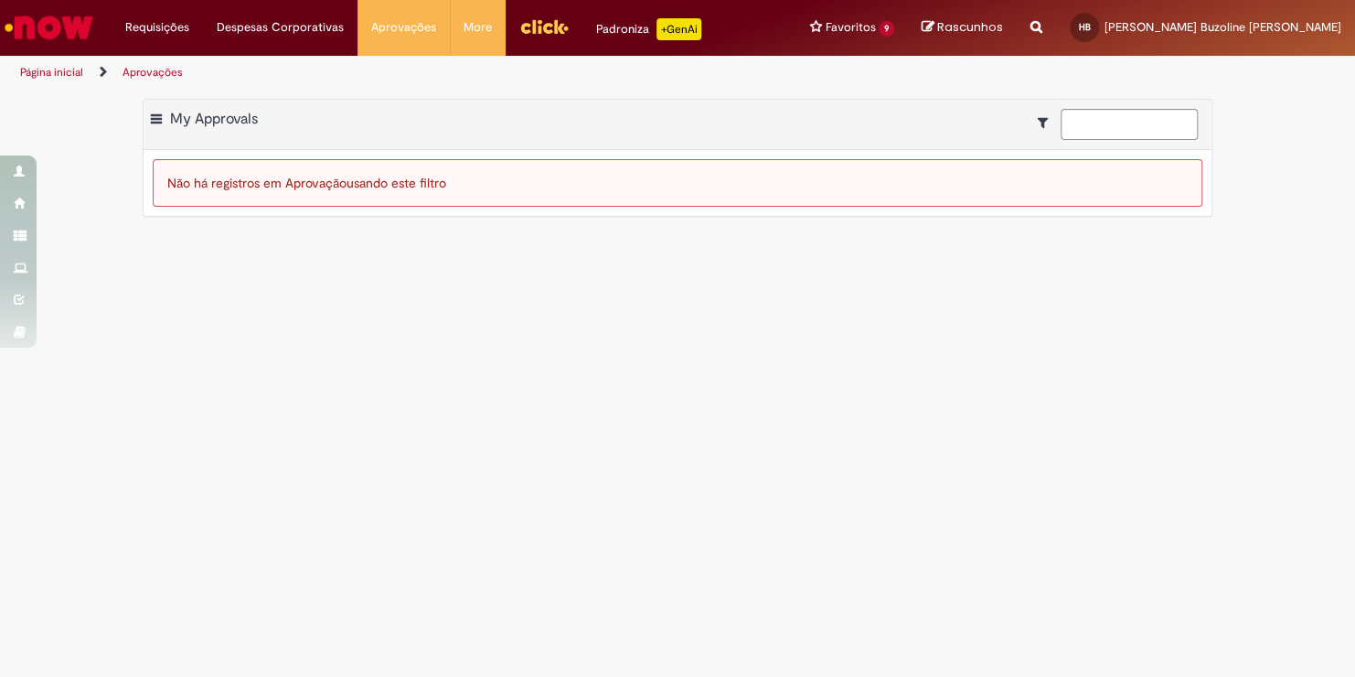  Describe the element at coordinates (648, 29) in the screenshot. I see `div: Padroniza` at that location.